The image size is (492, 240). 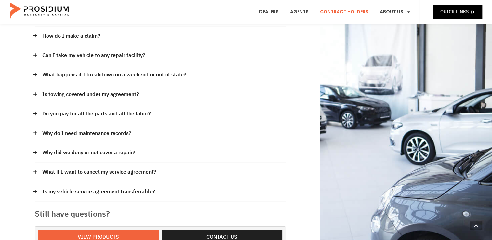 What do you see at coordinates (160, 36) in the screenshot?
I see `div: How do I make a claim?` at bounding box center [160, 36].